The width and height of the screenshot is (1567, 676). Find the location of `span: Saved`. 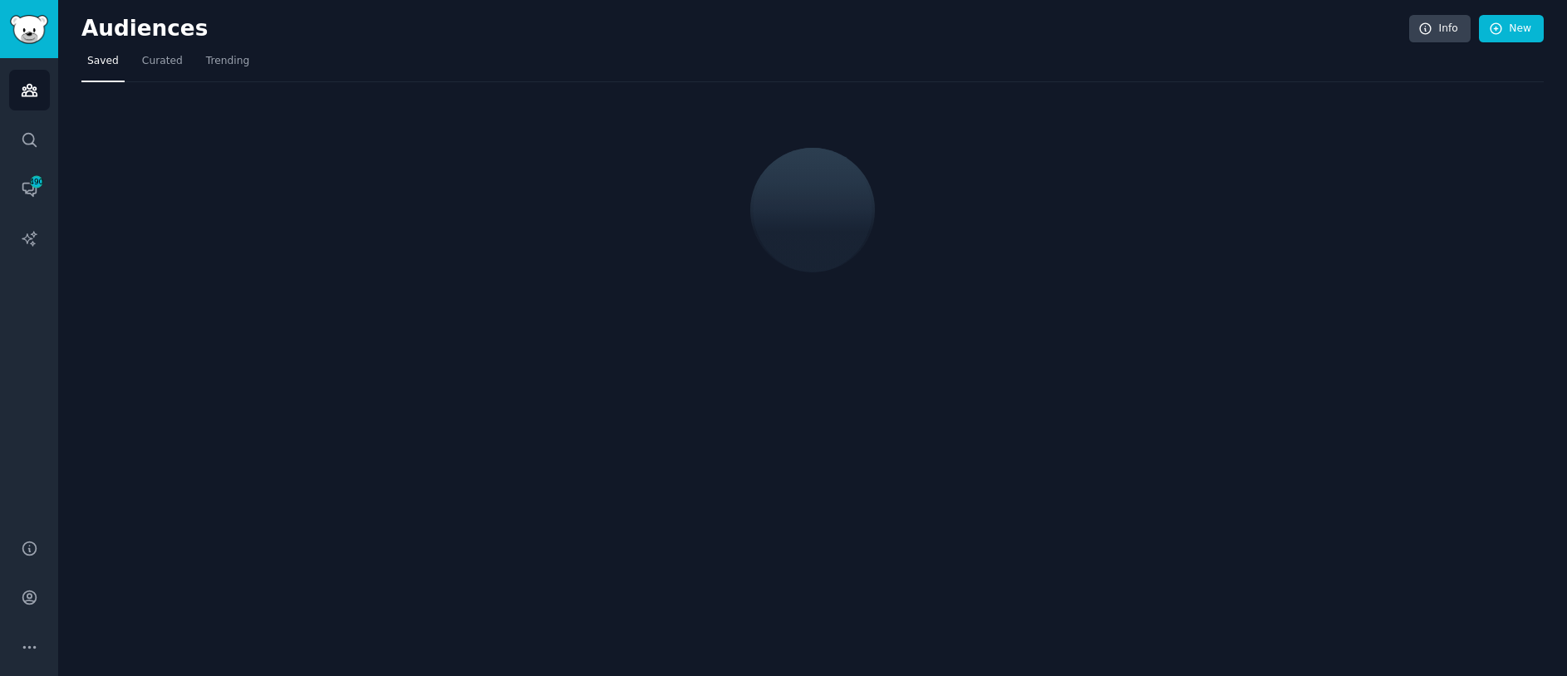

span: Saved is located at coordinates (103, 61).